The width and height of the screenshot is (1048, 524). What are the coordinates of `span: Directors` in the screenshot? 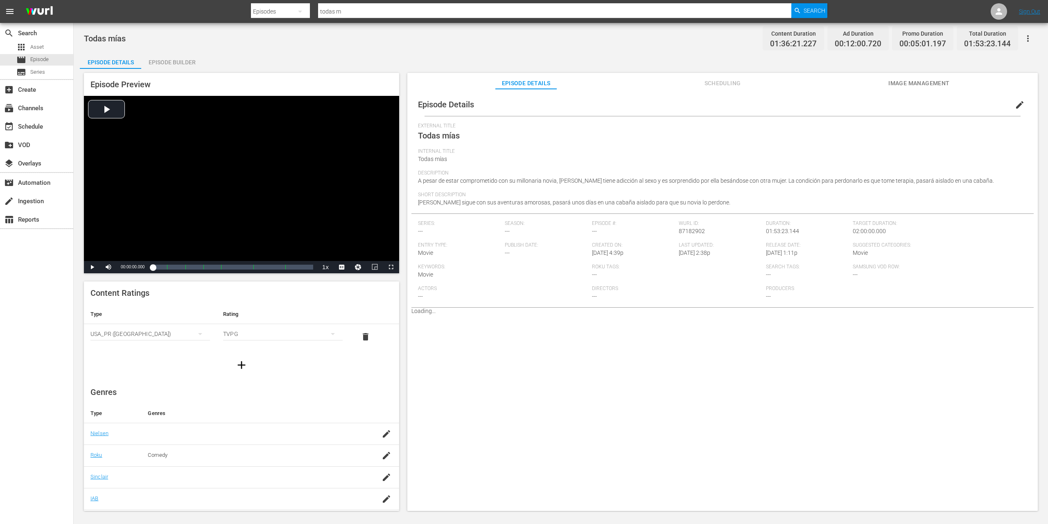 It's located at (677, 289).